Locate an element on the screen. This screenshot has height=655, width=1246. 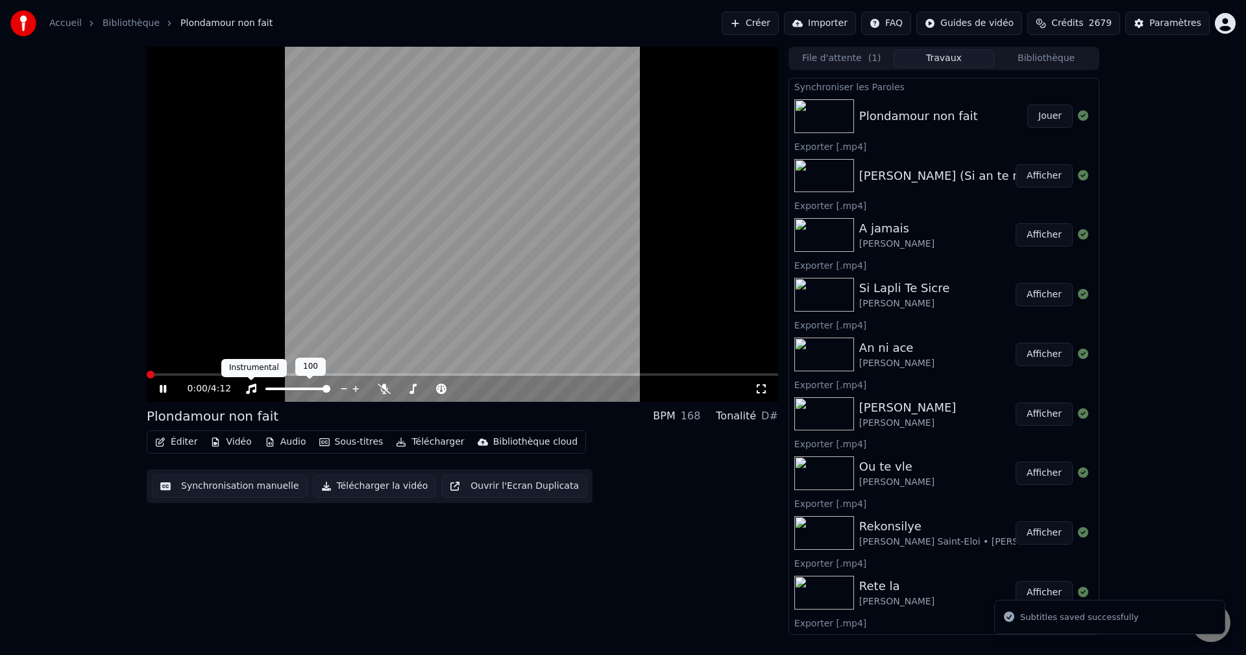
div: Rekonsilye is located at coordinates (981, 526).